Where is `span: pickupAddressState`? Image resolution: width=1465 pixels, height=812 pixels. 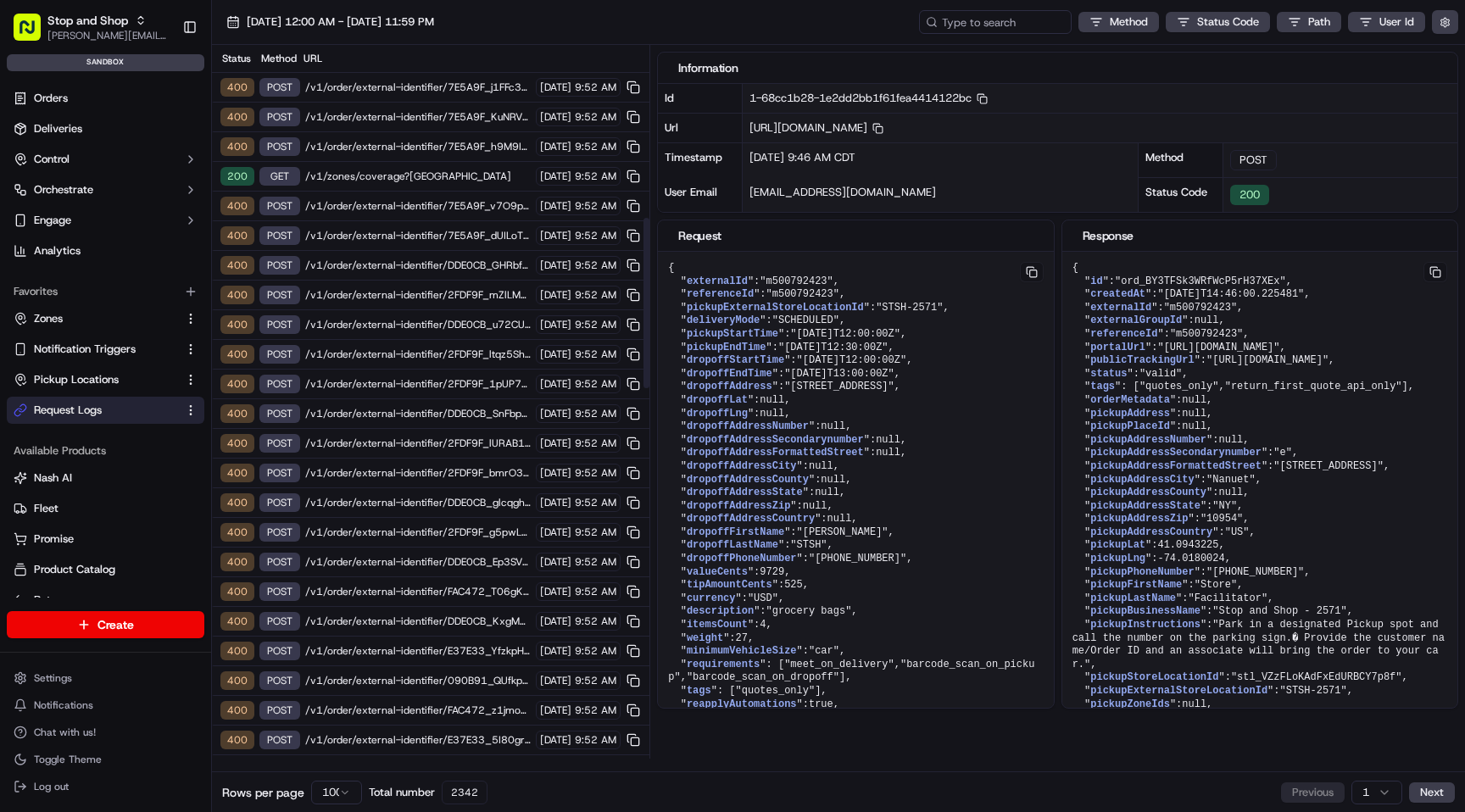
span: pickupAddressState is located at coordinates (1145, 506).